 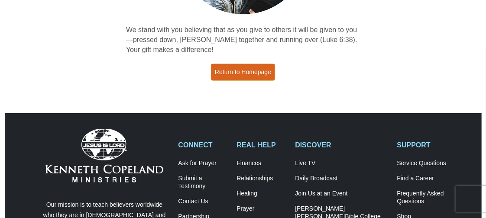 I want to click on img: Kenneth Copeland Ministries, so click(x=104, y=155).